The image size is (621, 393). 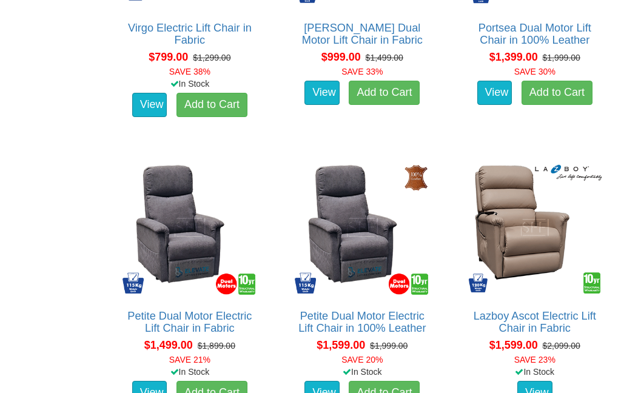 What do you see at coordinates (535, 322) in the screenshot?
I see `a: Lazboy Ascot Electric Lift Chair in Fabric` at bounding box center [535, 322].